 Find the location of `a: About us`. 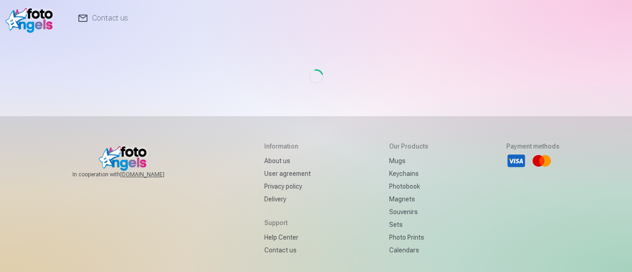

a: About us is located at coordinates (288, 161).